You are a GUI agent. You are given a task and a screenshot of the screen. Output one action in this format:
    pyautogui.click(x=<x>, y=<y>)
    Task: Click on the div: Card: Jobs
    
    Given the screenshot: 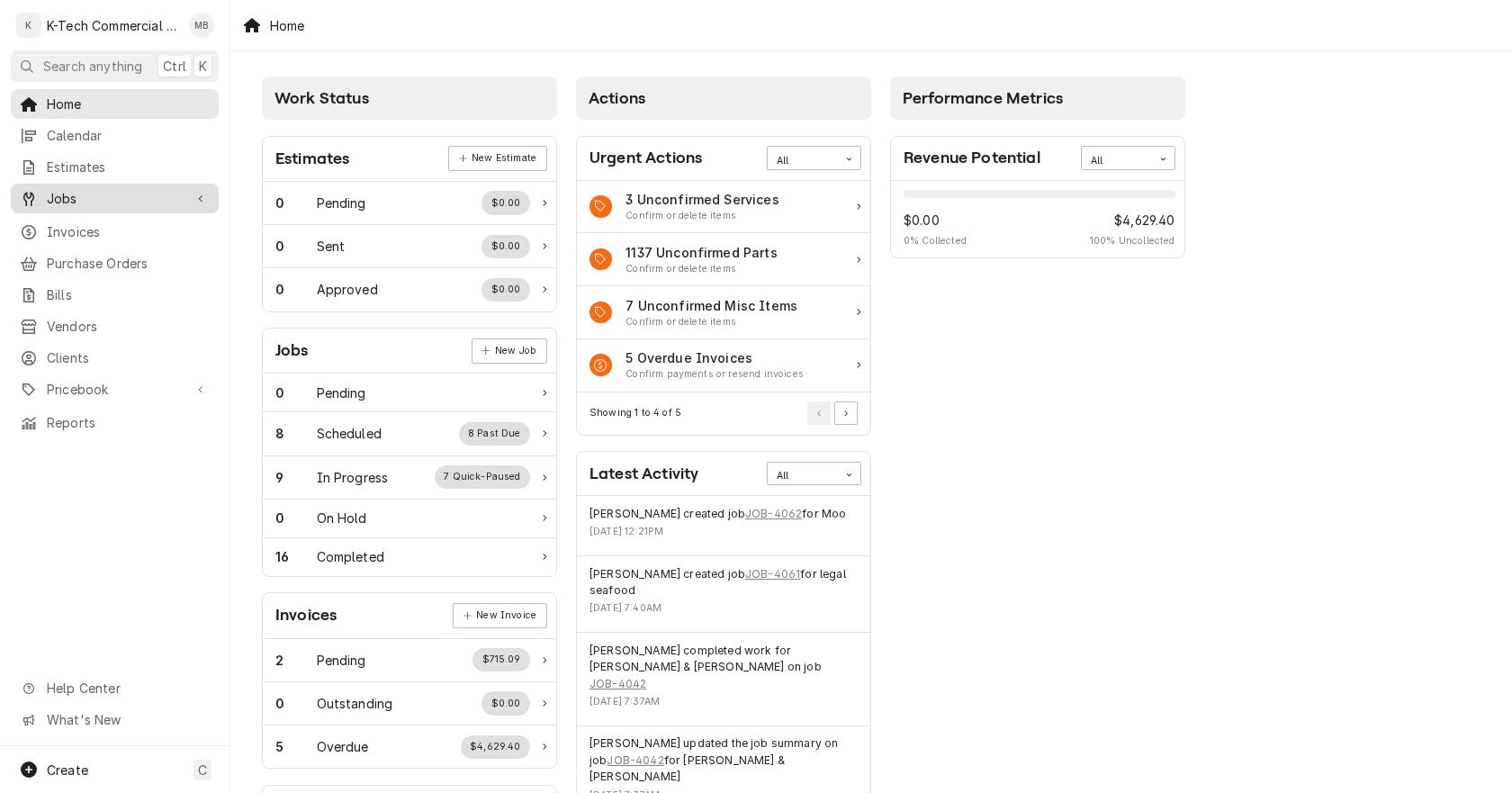 What is the action you would take?
    pyautogui.click(x=409, y=451)
    